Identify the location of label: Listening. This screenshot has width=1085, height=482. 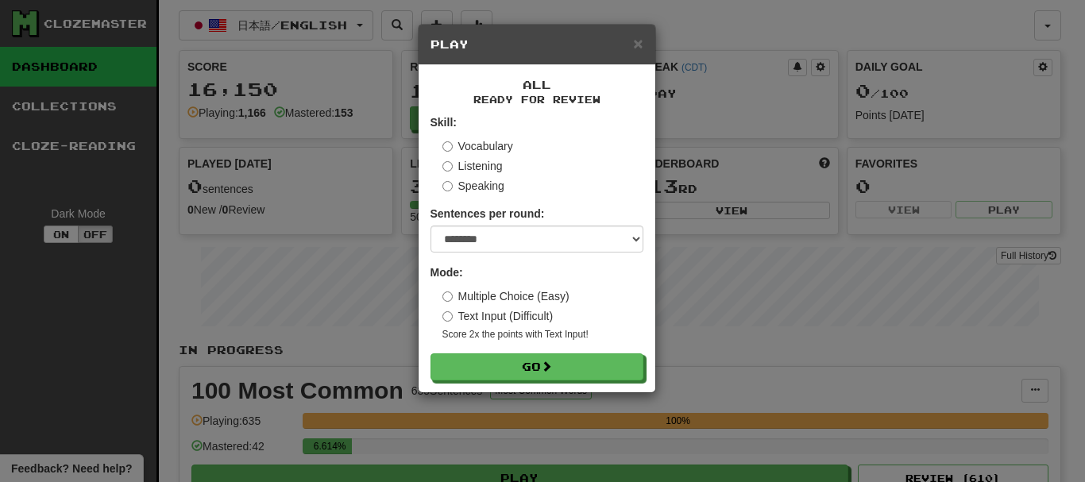
(473, 166).